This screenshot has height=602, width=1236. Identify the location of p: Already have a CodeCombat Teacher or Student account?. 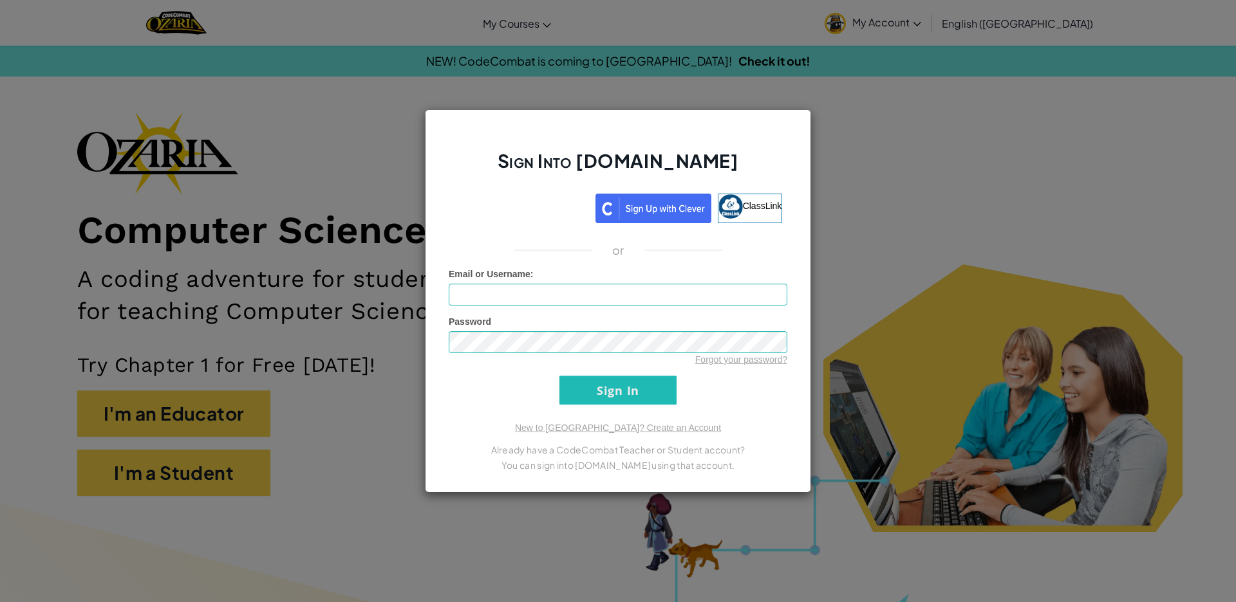
(618, 450).